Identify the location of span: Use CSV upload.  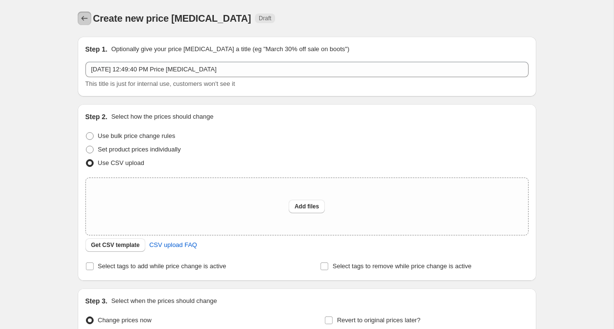
(121, 163).